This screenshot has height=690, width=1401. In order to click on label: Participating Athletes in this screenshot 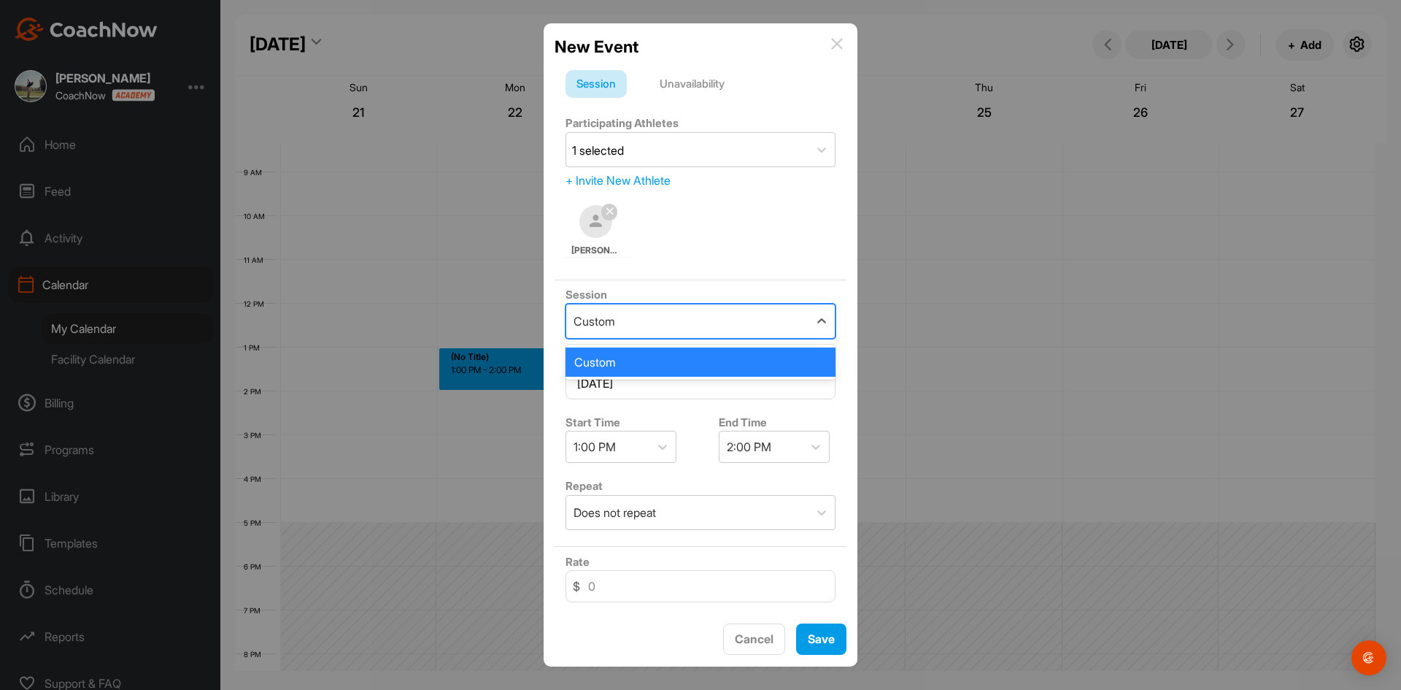, I will do `click(622, 123)`.